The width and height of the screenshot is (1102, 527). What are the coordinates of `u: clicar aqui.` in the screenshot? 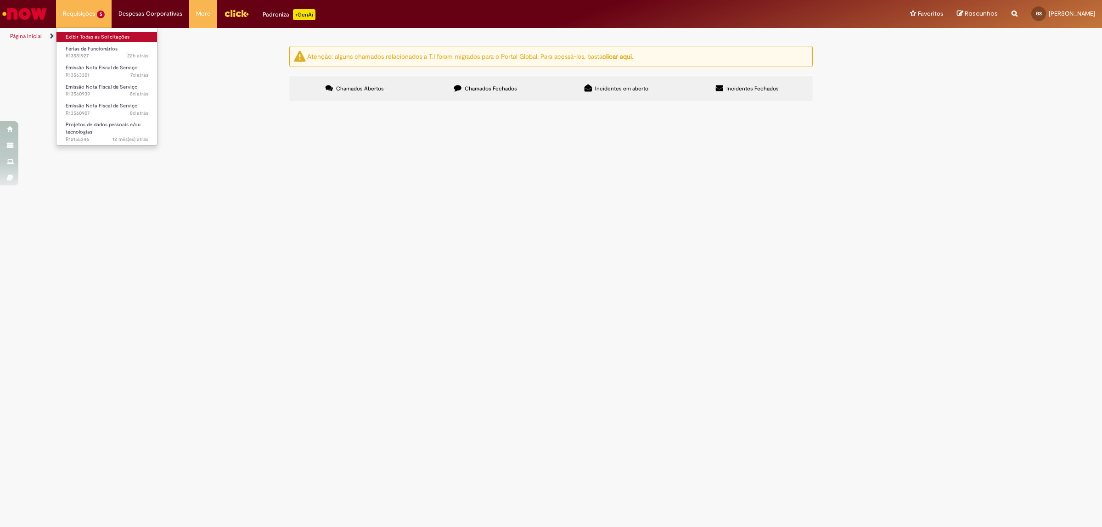 It's located at (618, 56).